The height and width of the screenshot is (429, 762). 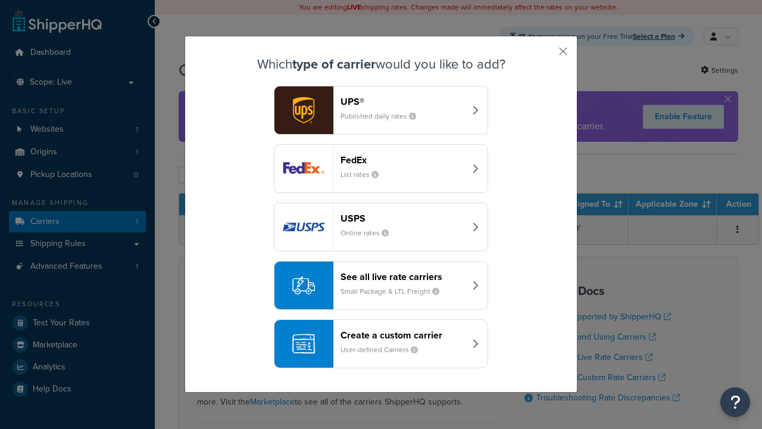 I want to click on small: List rates, so click(x=365, y=175).